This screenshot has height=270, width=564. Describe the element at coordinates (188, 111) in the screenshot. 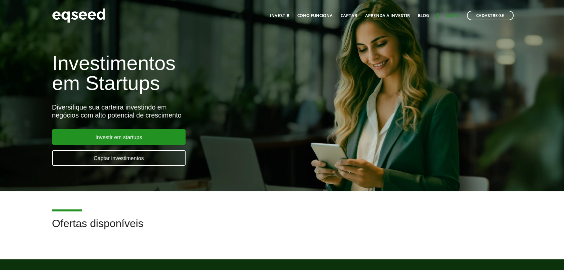

I see `div: Diversifique sua carteira investindo em negócios com alto potencial de crescimento` at that location.